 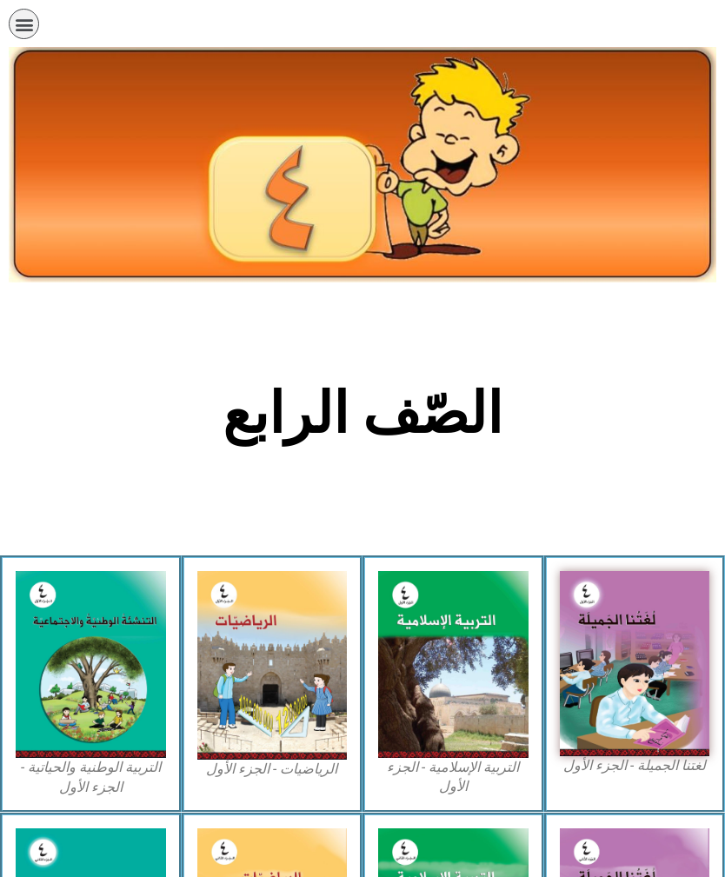 I want to click on figcaption: التربية الوطنية والحياتية - الجزء الأول​, so click(x=90, y=777).